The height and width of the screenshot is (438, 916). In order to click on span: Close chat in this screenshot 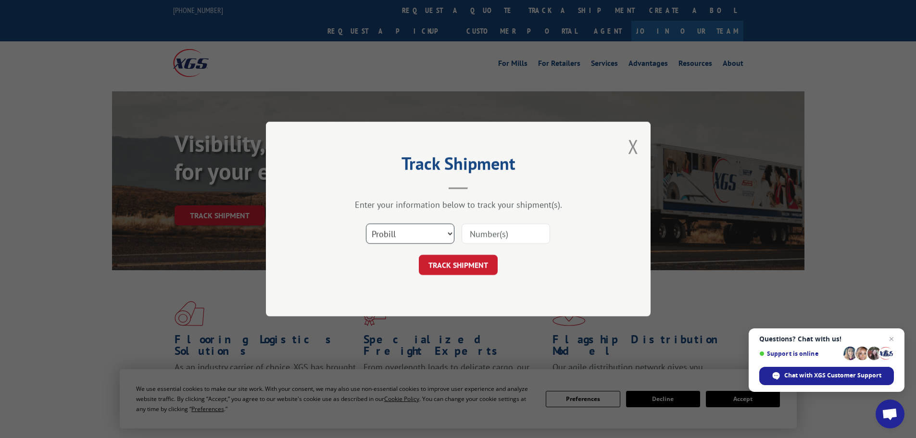, I will do `click(892, 339)`.